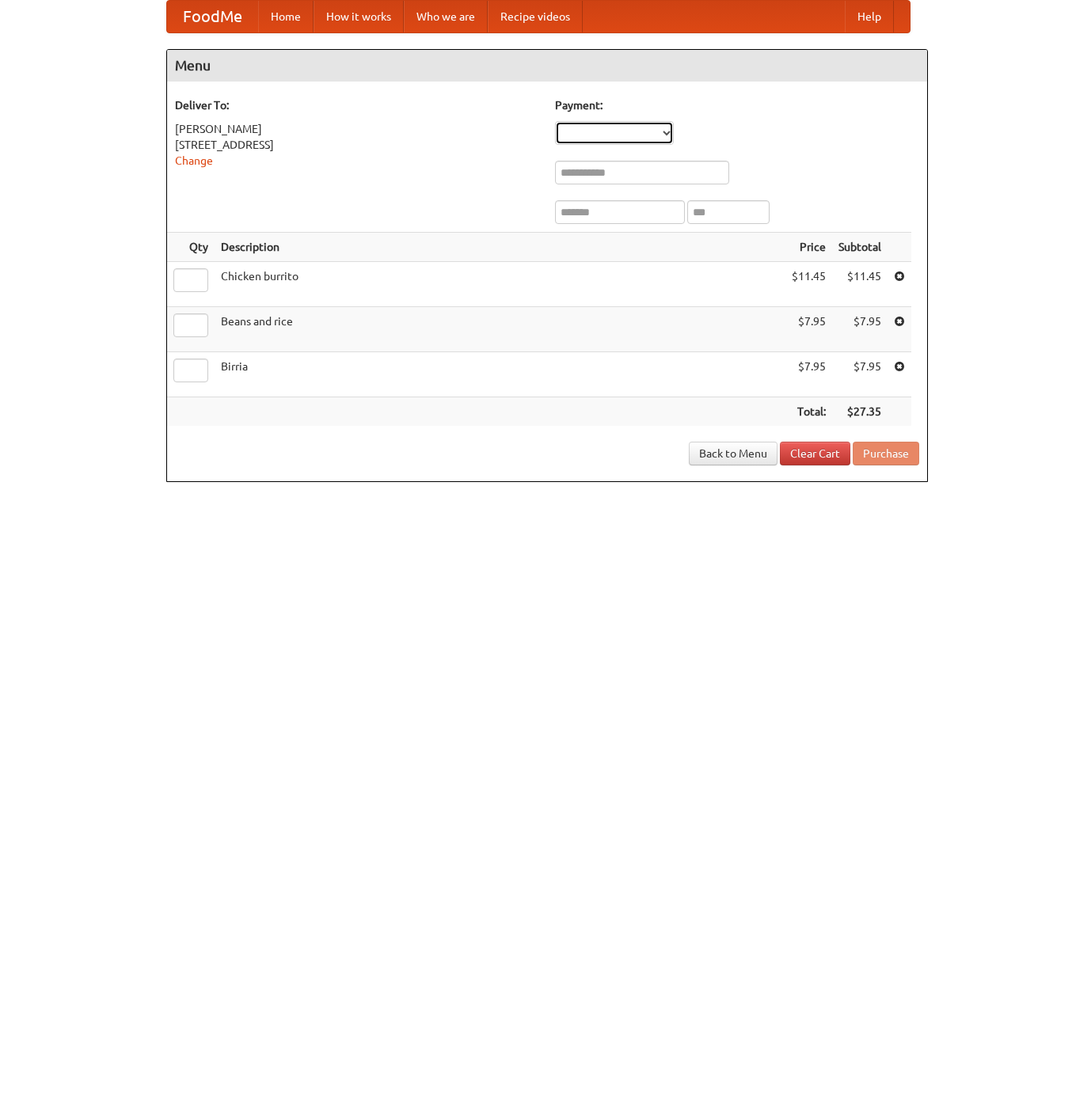 This screenshot has height=1120, width=1076. I want to click on button: Purchase, so click(886, 454).